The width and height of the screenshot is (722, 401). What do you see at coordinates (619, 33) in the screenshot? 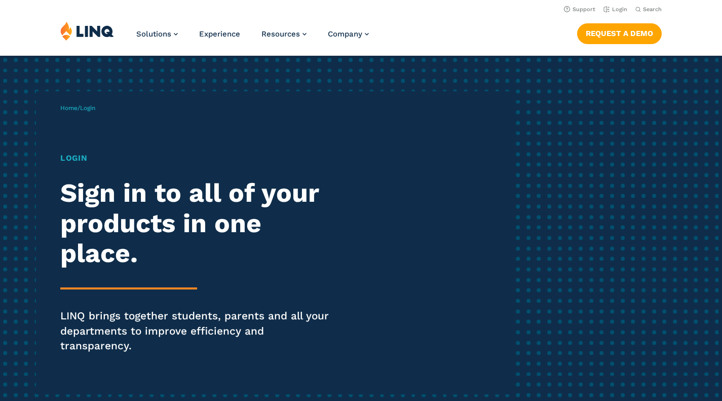
I see `a: Request a Demo` at bounding box center [619, 33].